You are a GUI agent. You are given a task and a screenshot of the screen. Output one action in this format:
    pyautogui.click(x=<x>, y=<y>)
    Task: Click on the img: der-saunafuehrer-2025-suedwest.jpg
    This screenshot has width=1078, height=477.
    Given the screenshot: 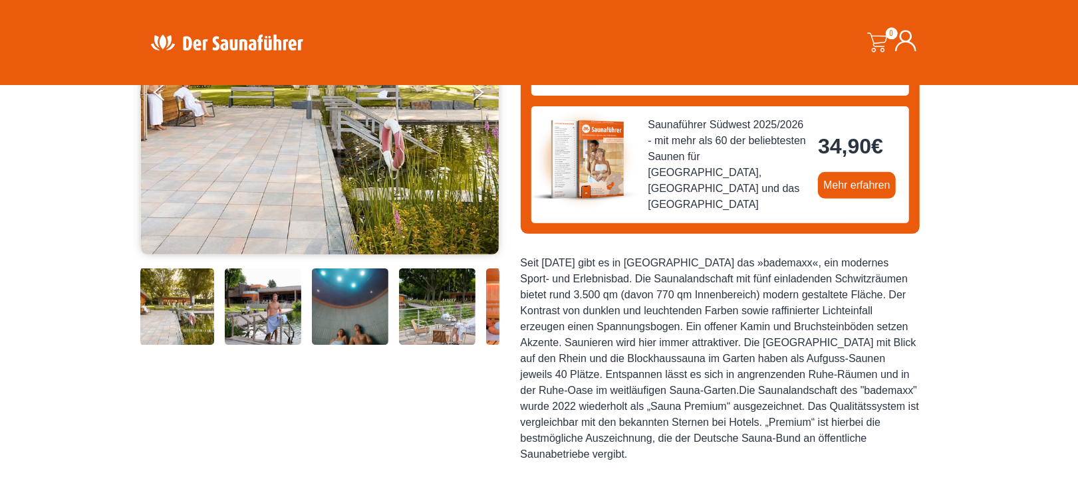 What is the action you would take?
    pyautogui.click(x=585, y=160)
    